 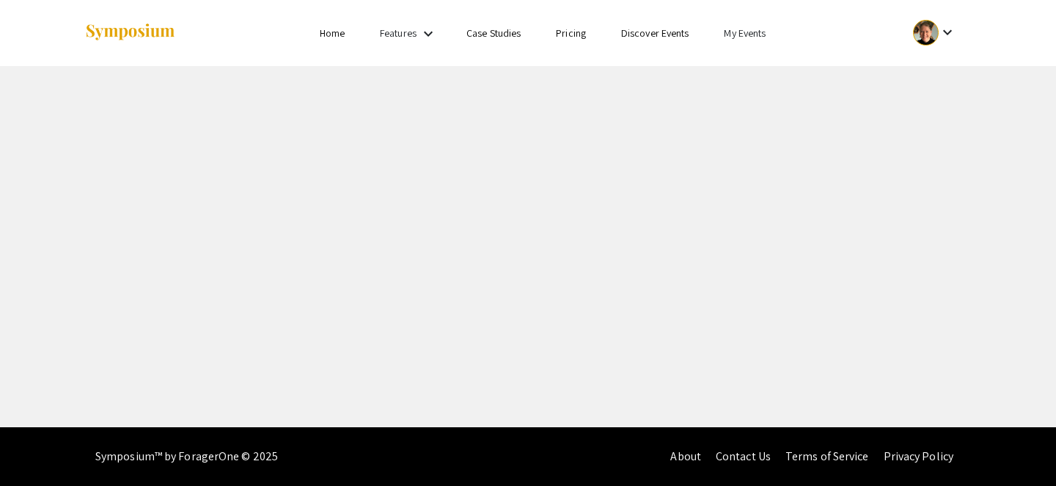 I want to click on a: Features, so click(x=398, y=33).